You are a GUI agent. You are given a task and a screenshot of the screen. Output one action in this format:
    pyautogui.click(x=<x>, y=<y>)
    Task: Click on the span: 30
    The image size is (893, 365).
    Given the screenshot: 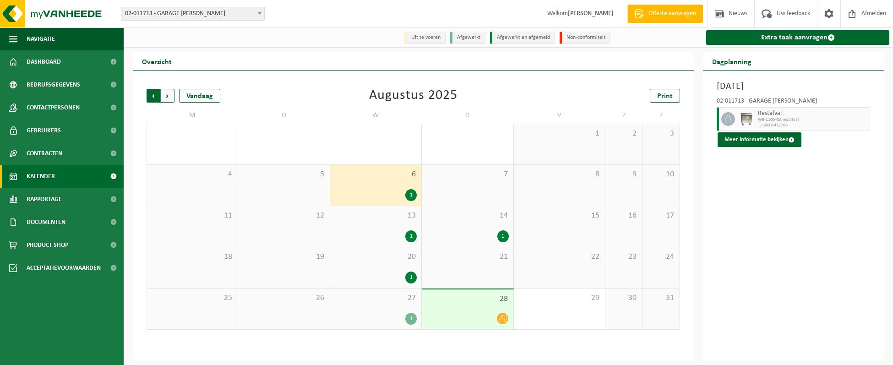 What is the action you would take?
    pyautogui.click(x=624, y=298)
    